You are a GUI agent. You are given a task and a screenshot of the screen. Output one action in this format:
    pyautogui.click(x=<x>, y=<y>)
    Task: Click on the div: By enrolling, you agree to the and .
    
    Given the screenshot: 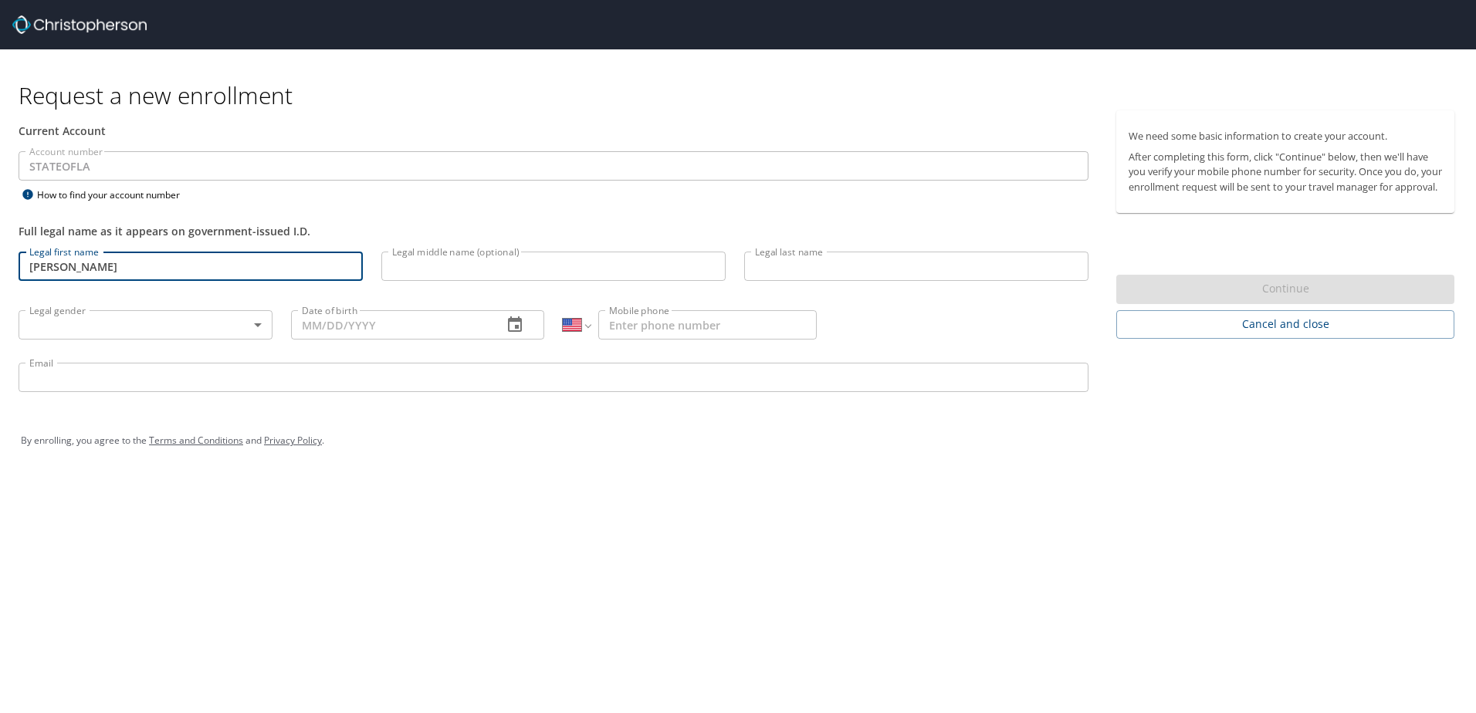 What is the action you would take?
    pyautogui.click(x=738, y=441)
    